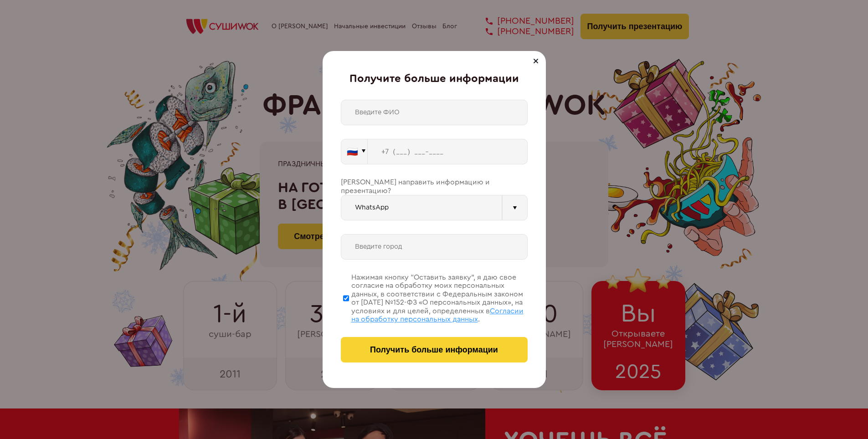 The image size is (868, 439). I want to click on input: +7 (___) ___-____, so click(448, 152).